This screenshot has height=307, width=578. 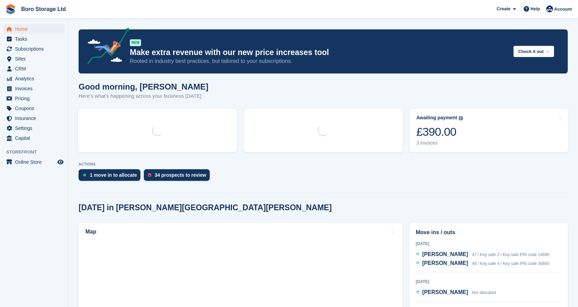 I want to click on span: 47 / Key safe 2 / Key safe PIN code 14690, so click(x=510, y=254).